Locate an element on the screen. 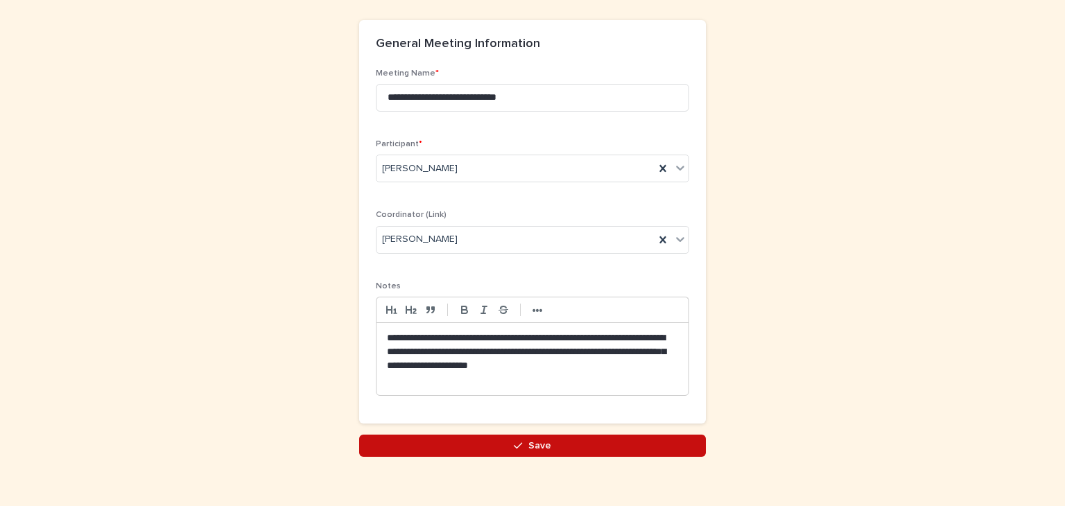  h2: General Meeting Information is located at coordinates (458, 44).